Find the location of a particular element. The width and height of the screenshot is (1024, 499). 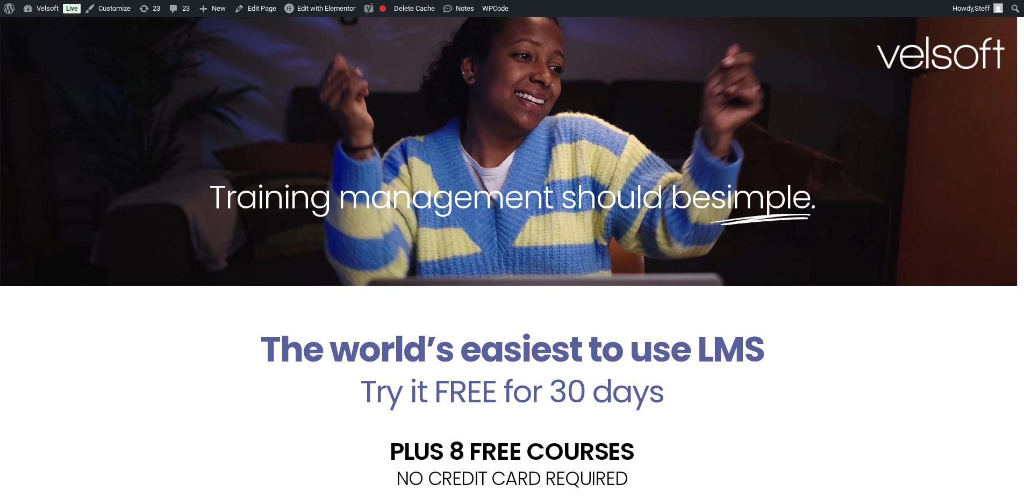

span: Edit with Elementor is located at coordinates (326, 8).